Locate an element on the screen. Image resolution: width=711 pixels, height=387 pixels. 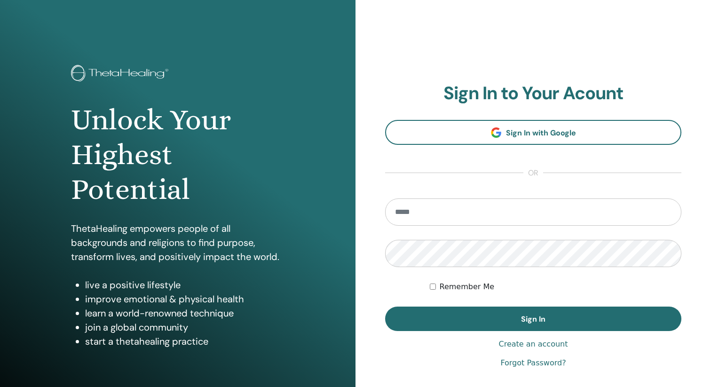
li: improve emotional & physical health is located at coordinates (185, 299).